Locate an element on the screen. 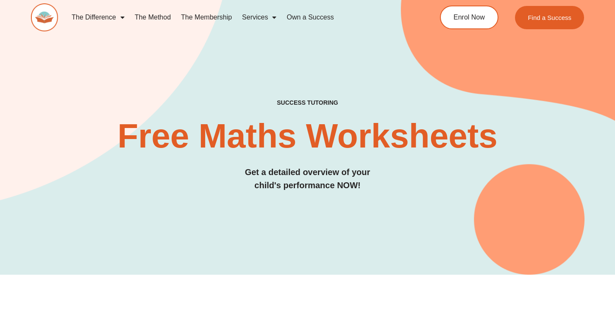 This screenshot has height=312, width=615. a: The Difference is located at coordinates (98, 17).